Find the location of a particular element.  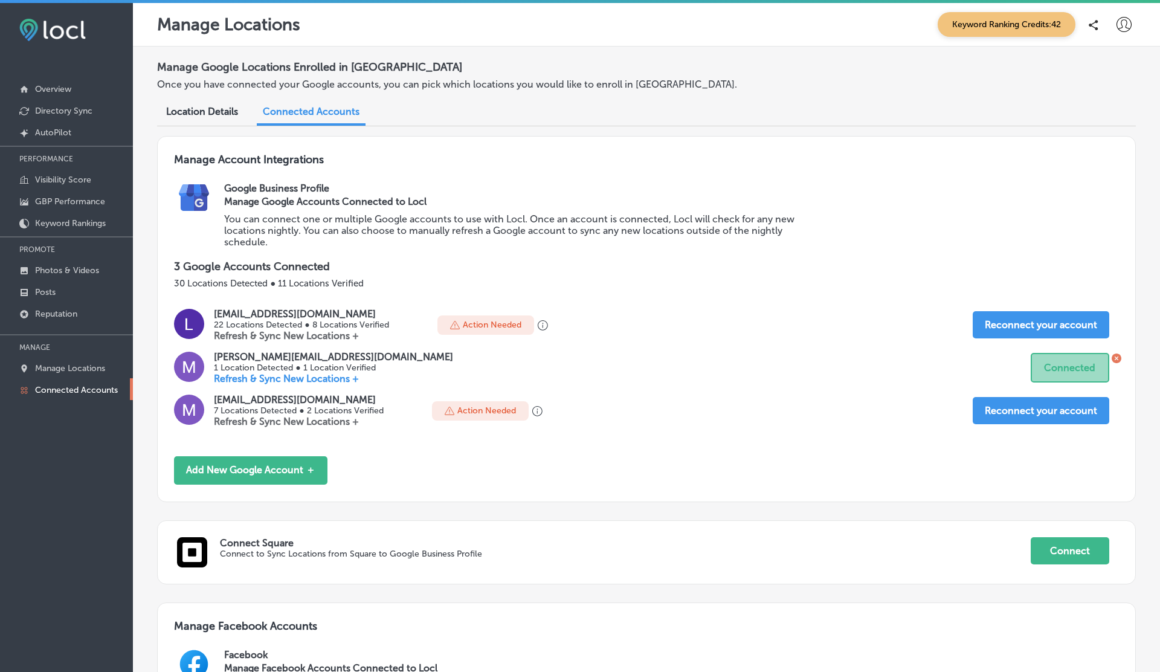

span: Keyword Ranking Credits: 42 is located at coordinates (1006, 24).